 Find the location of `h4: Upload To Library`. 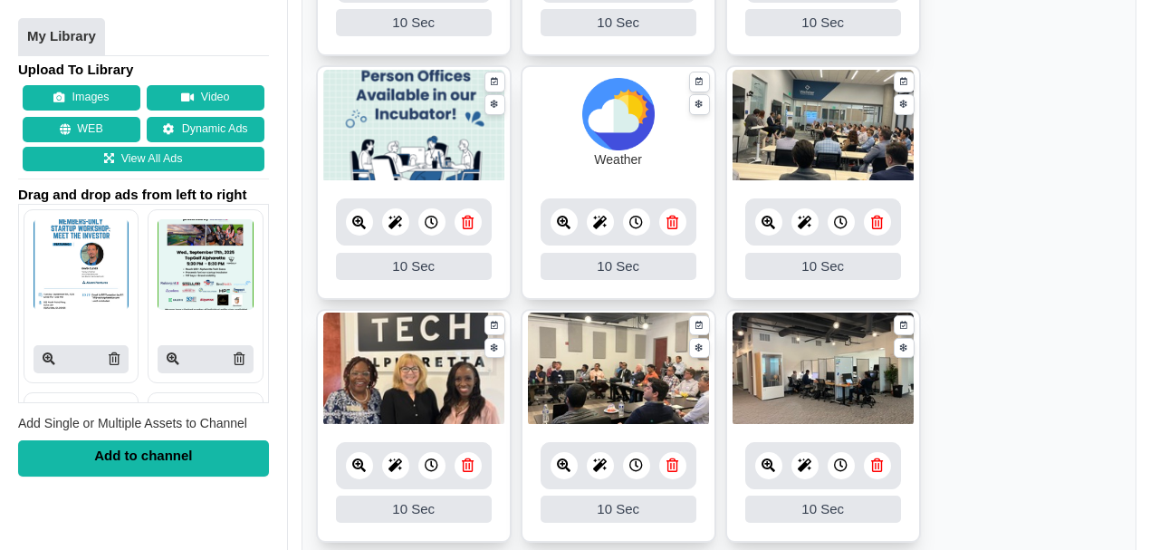

h4: Upload To Library is located at coordinates (143, 70).